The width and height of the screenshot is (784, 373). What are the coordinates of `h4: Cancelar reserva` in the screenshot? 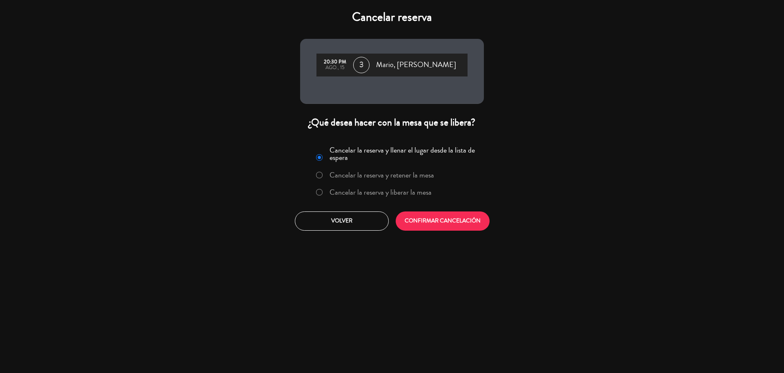 It's located at (392, 17).